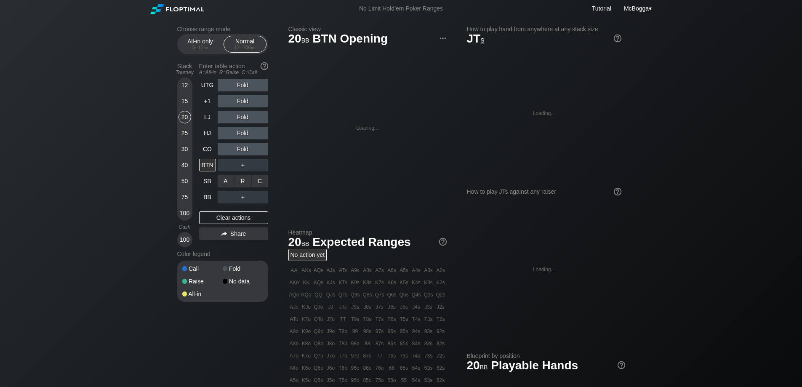 The width and height of the screenshot is (802, 387). What do you see at coordinates (428, 282) in the screenshot?
I see `div: K3s` at bounding box center [428, 282].